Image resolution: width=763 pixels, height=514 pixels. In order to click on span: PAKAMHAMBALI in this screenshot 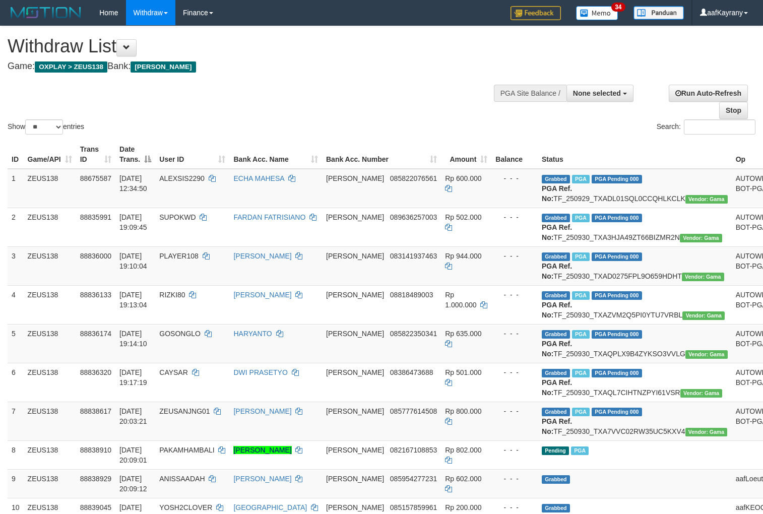, I will do `click(187, 450)`.